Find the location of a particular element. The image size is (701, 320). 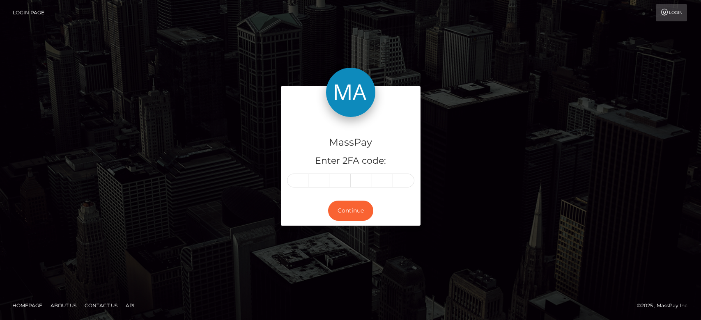

img: MassPay is located at coordinates (351, 92).